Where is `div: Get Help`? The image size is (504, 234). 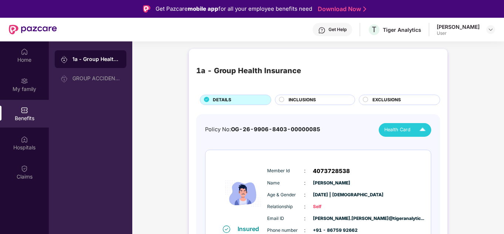 div: Get Help is located at coordinates (337, 30).